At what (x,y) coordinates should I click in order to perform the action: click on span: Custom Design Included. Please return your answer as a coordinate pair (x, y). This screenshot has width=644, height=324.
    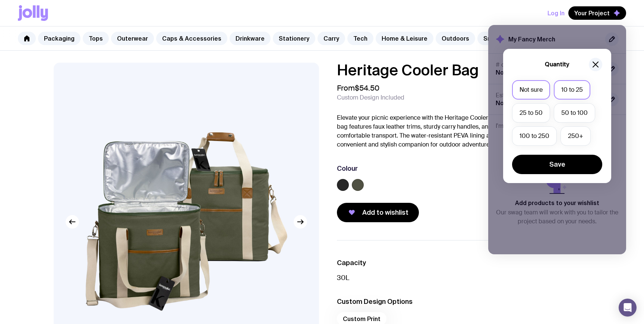
    Looking at the image, I should click on (370, 98).